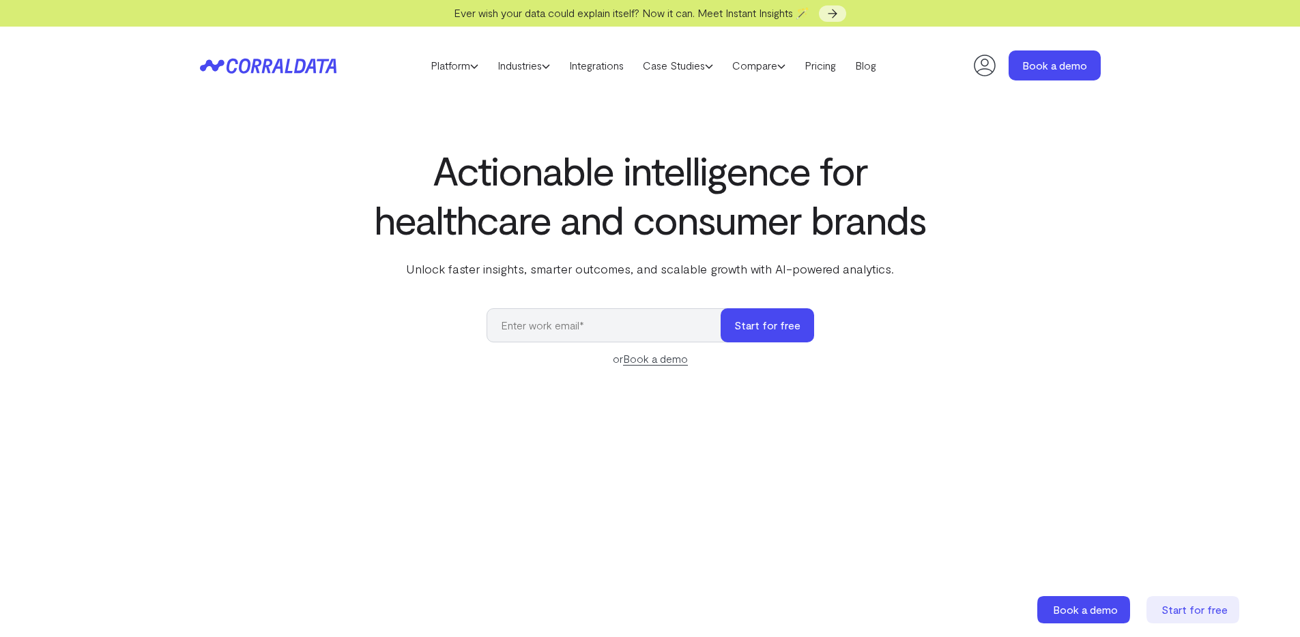  What do you see at coordinates (1194, 609) in the screenshot?
I see `span: Start for free` at bounding box center [1194, 609].